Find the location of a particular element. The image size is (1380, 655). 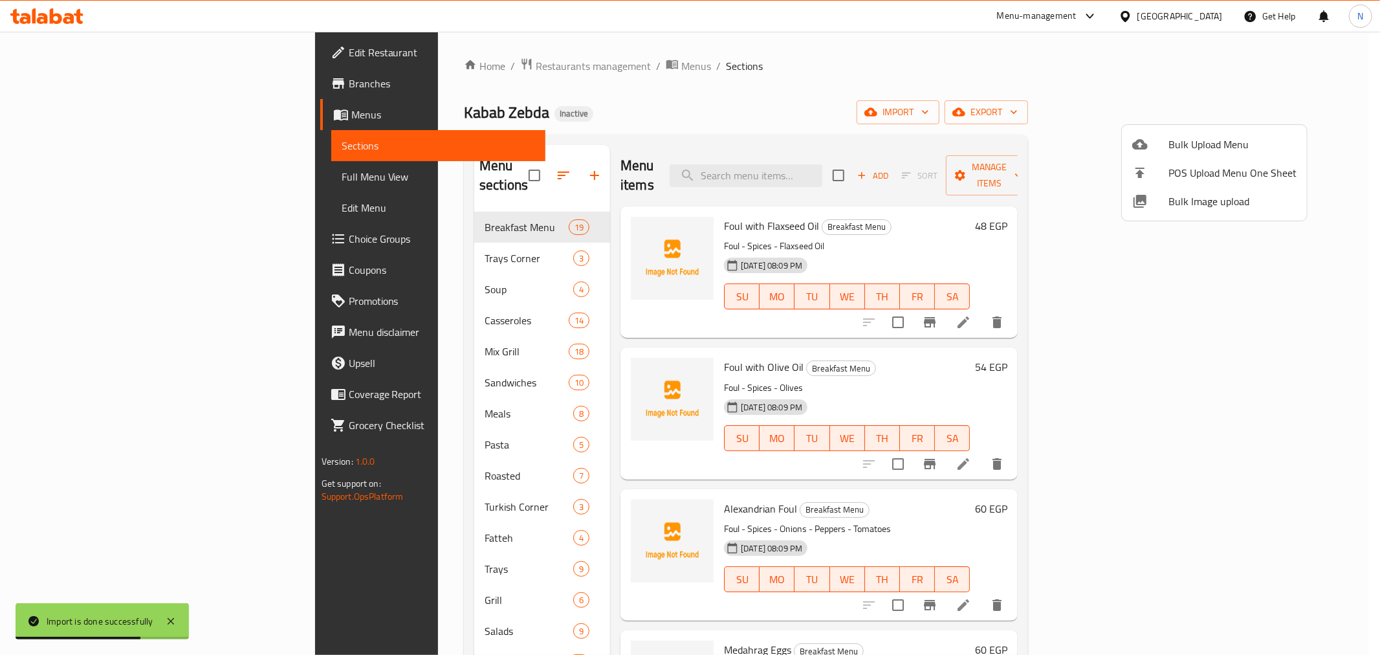

li: POS Upload Menu One Sheet is located at coordinates (1215, 173).